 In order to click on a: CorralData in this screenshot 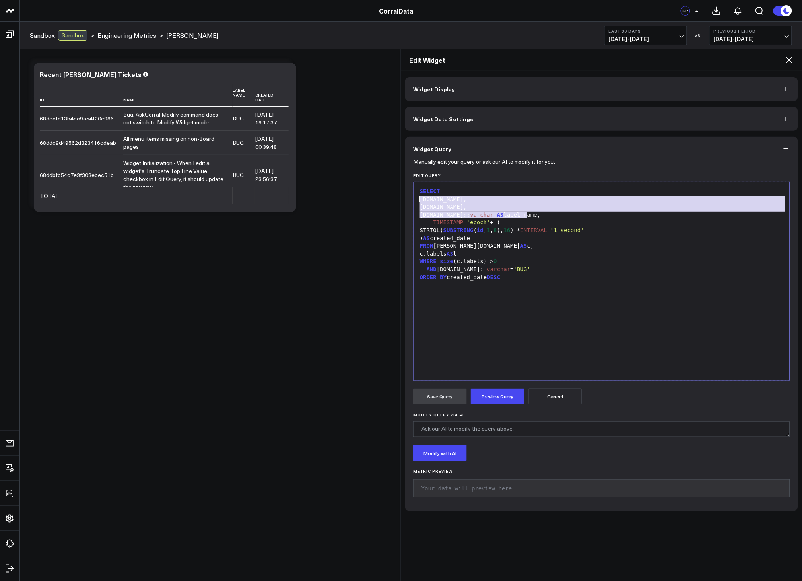, I will do `click(396, 11)`.